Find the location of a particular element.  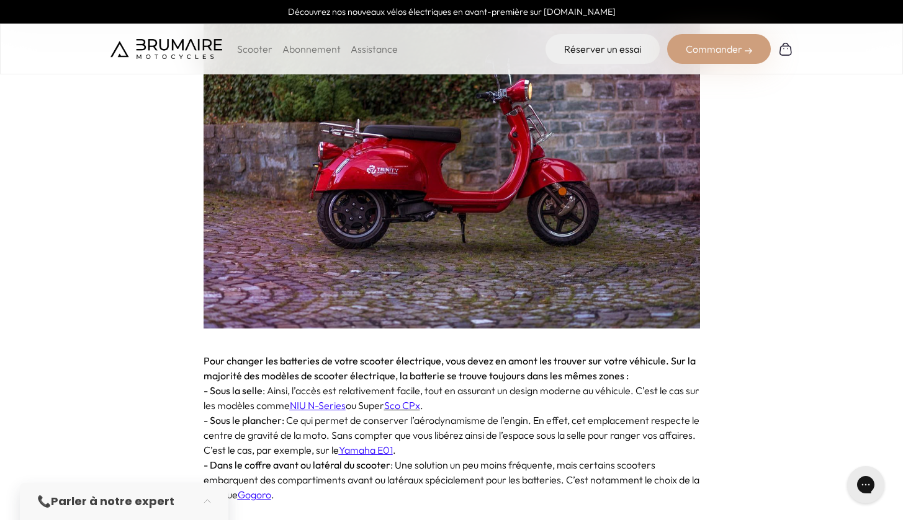

a: Gogoro is located at coordinates (254, 495).